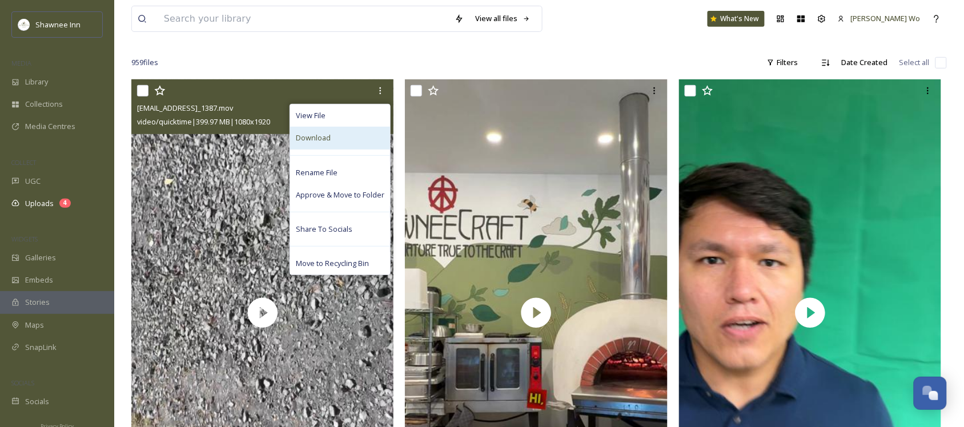 The image size is (964, 427). Describe the element at coordinates (930, 393) in the screenshot. I see `button: Open Chat` at that location.